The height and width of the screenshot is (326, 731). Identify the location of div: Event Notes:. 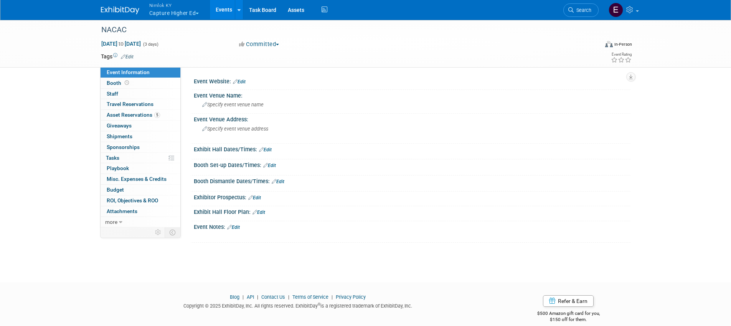
(412, 226).